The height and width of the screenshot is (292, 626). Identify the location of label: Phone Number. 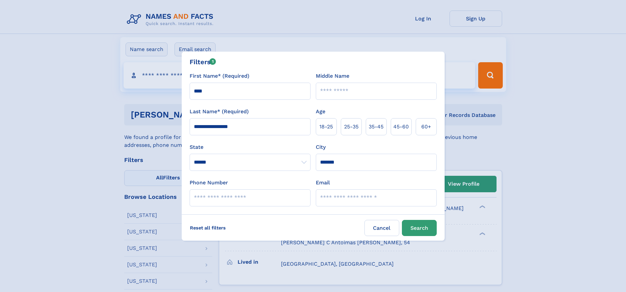
(209, 182).